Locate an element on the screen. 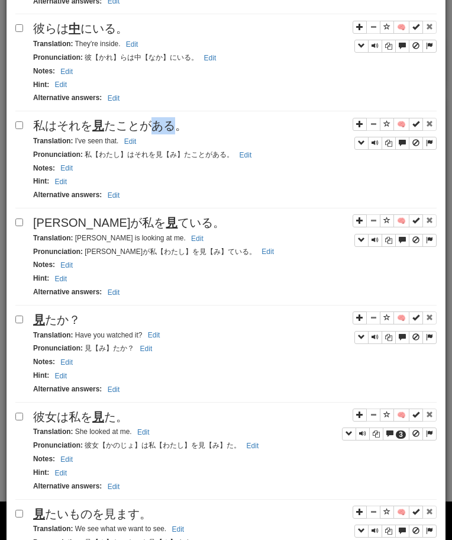 The width and height of the screenshot is (452, 540). span: たか？ is located at coordinates (57, 320).